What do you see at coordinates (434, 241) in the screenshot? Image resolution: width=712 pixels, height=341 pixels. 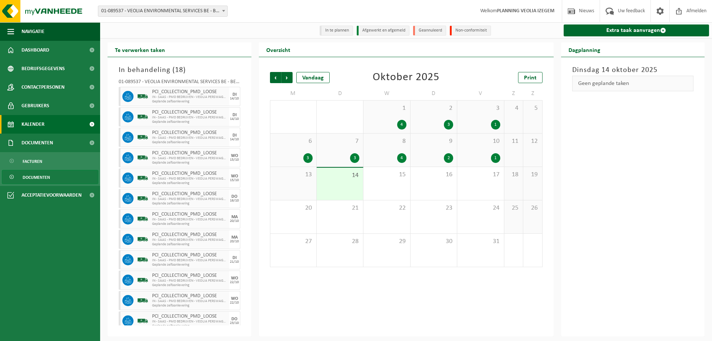 I see `span: 30` at bounding box center [434, 241].